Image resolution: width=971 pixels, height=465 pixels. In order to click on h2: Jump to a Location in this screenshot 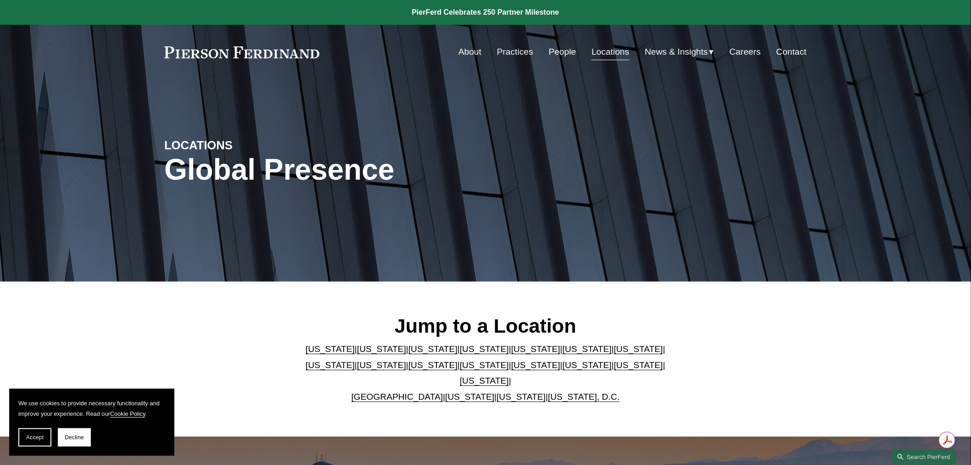, I will do `click(486, 325)`.